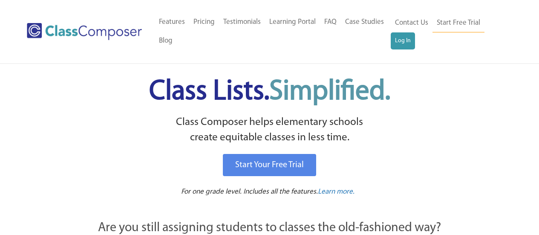  What do you see at coordinates (270, 92) in the screenshot?
I see `span: Class Lists.` at bounding box center [270, 92].